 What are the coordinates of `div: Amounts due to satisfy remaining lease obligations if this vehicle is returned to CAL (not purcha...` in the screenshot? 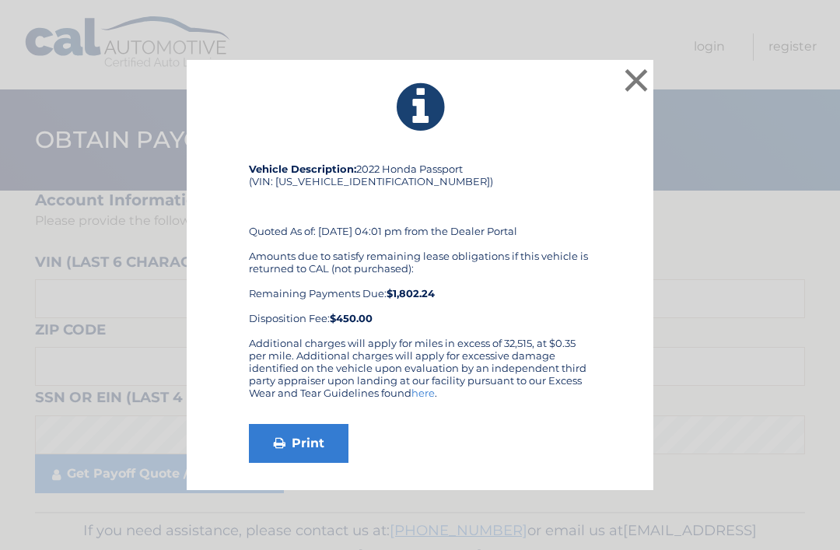 It's located at (420, 287).